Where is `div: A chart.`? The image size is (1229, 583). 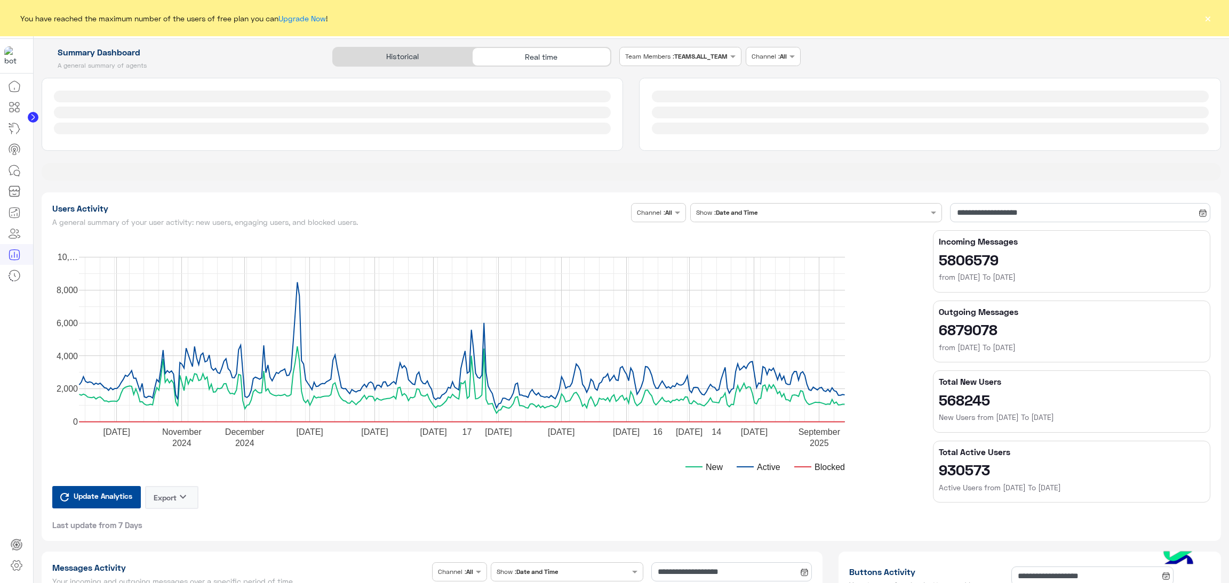
div: A chart. is located at coordinates (483, 358).